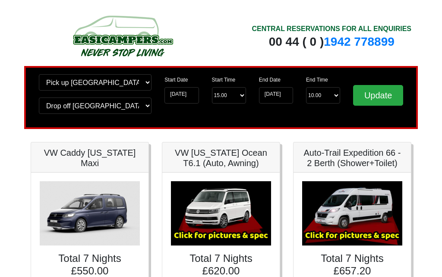 This screenshot has width=442, height=277. What do you see at coordinates (352, 158) in the screenshot?
I see `h5: Auto-Trail Expedition 66 - 2 Berth (Shower+Toilet)` at bounding box center [352, 158].